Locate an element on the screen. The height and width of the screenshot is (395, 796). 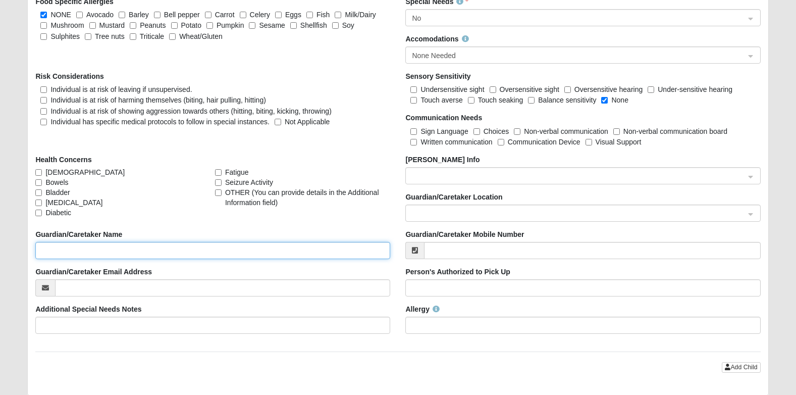
span: None is located at coordinates (619, 100).